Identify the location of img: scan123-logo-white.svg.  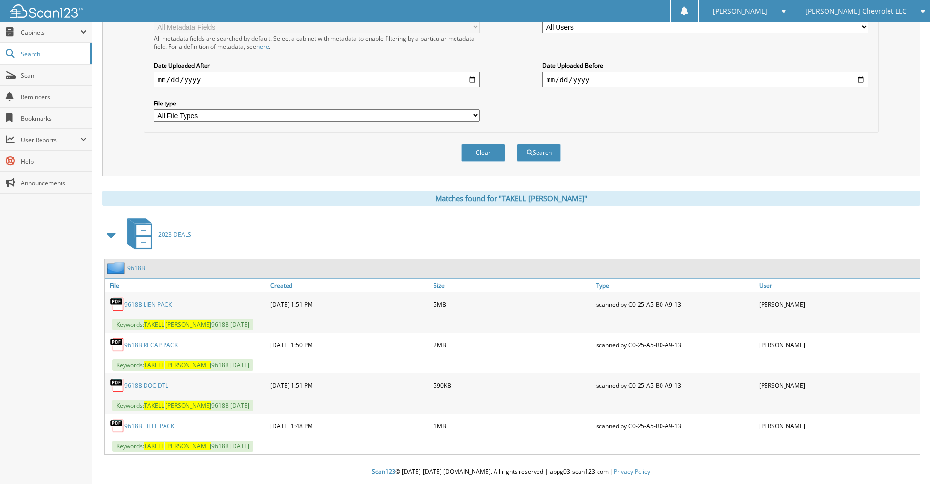
(46, 11).